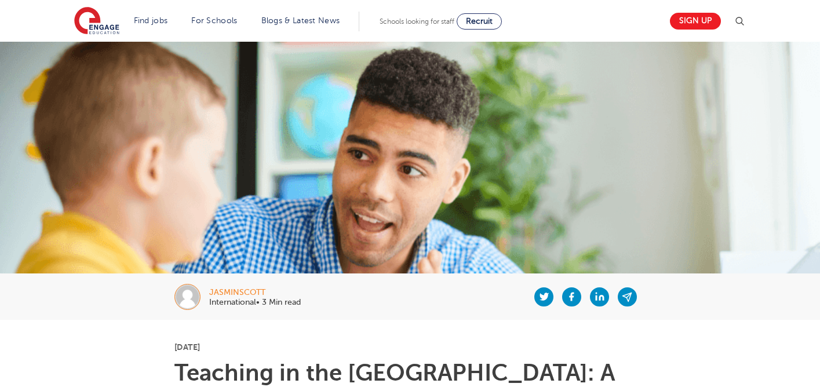 The image size is (820, 387). I want to click on a: Find jobs, so click(151, 20).